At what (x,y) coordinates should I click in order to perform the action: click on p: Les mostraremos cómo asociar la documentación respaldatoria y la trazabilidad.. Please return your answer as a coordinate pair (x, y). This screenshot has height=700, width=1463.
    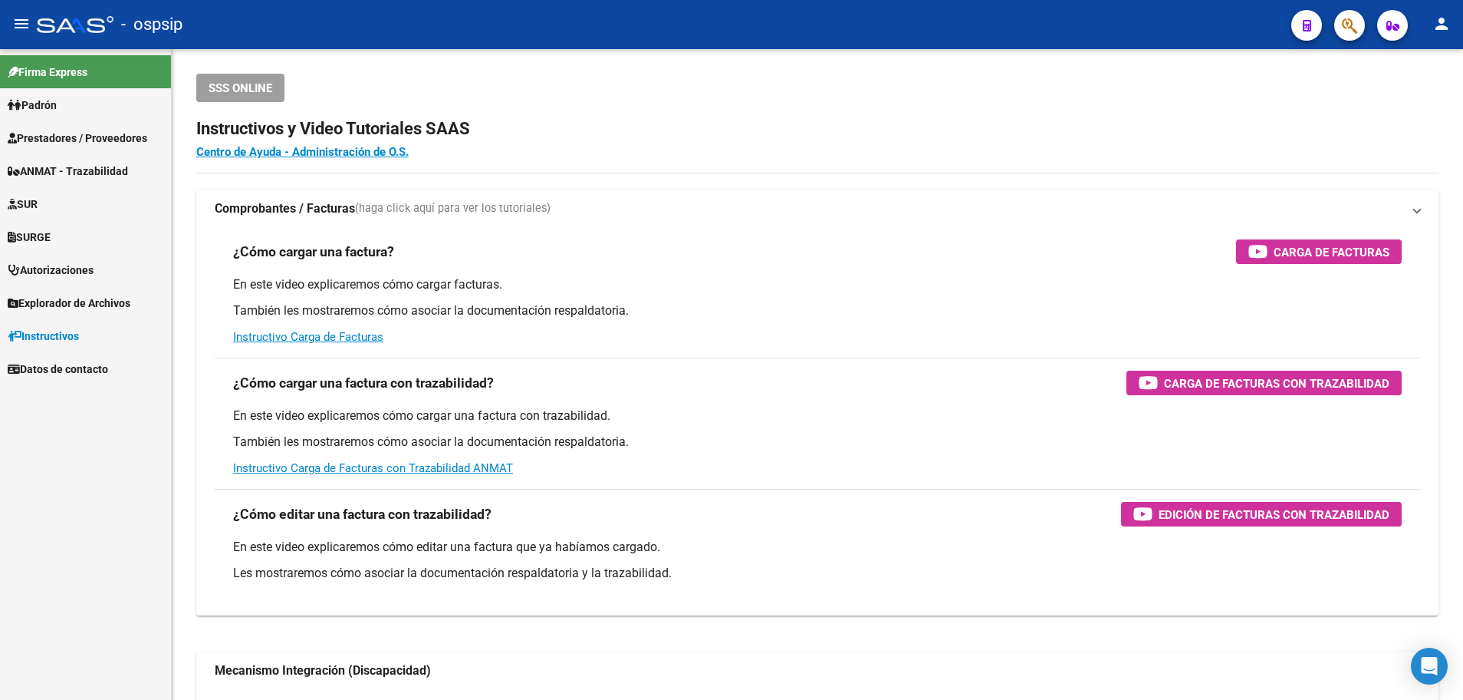
    Looking at the image, I should click on (818, 573).